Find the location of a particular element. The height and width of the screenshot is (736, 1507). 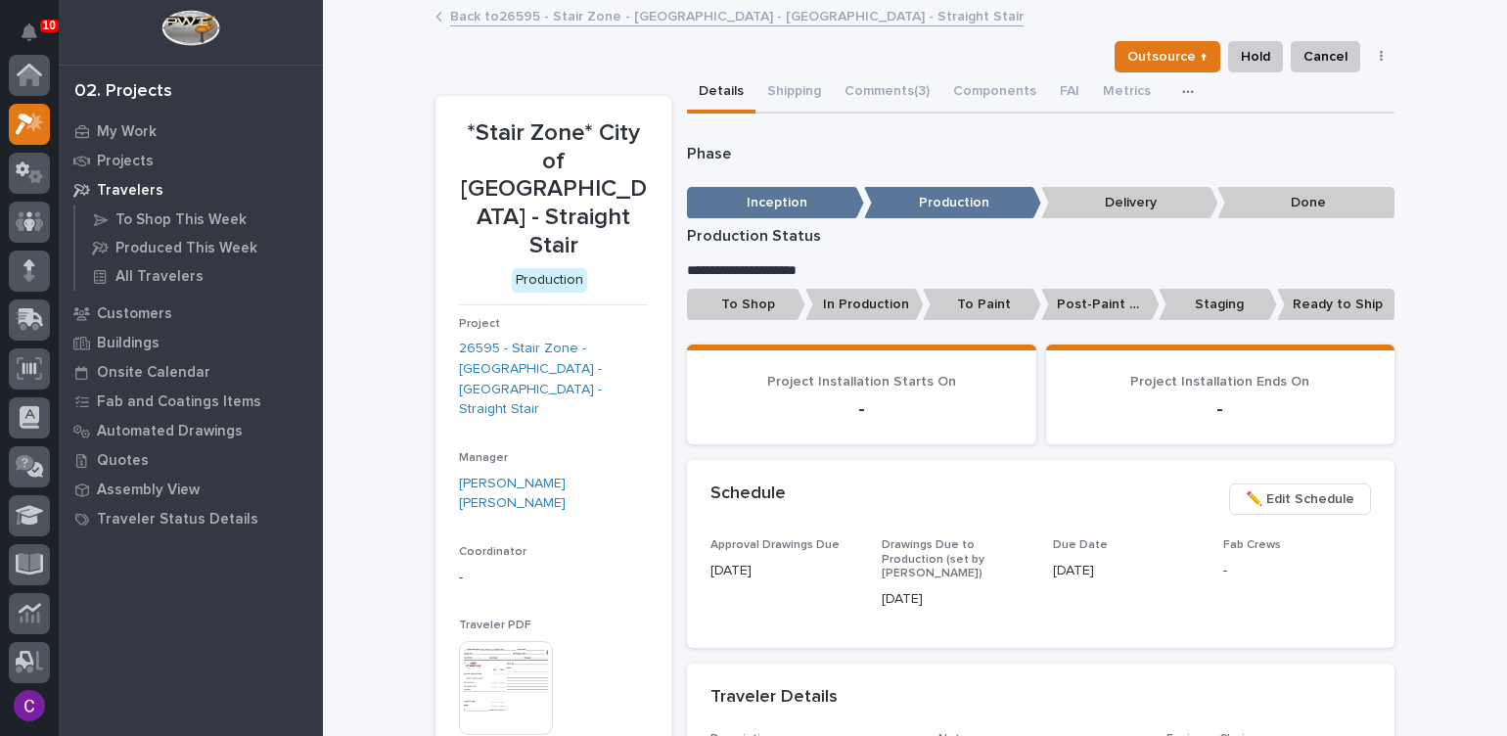

p: Travelers is located at coordinates (130, 191).